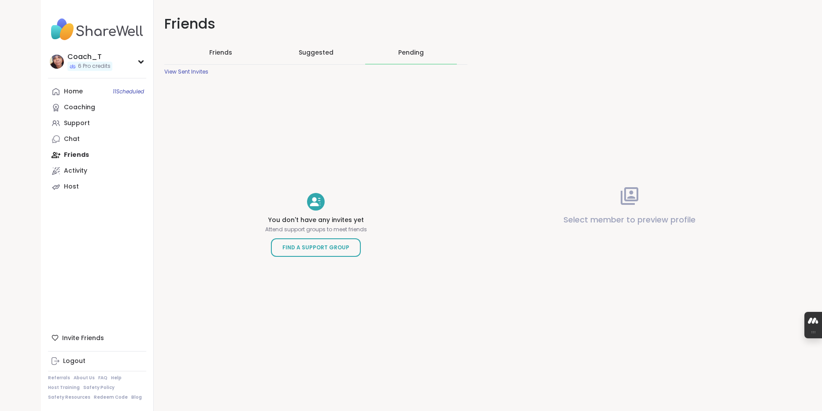  I want to click on h1: Friends, so click(316, 24).